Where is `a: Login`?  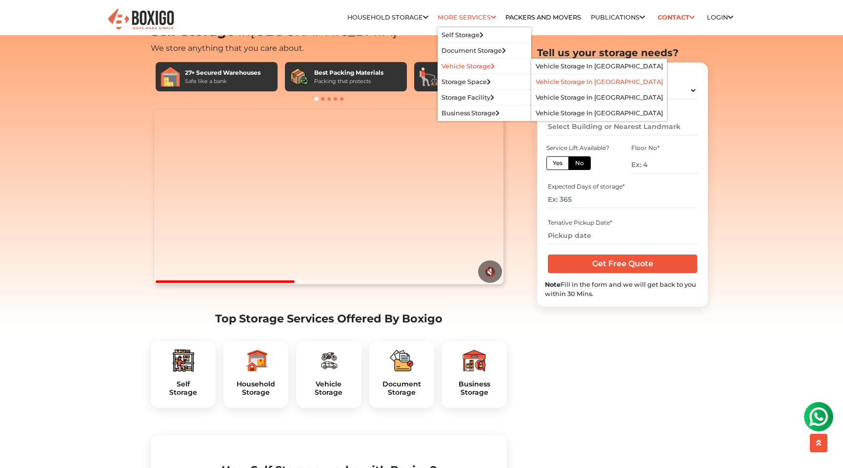 a: Login is located at coordinates (720, 17).